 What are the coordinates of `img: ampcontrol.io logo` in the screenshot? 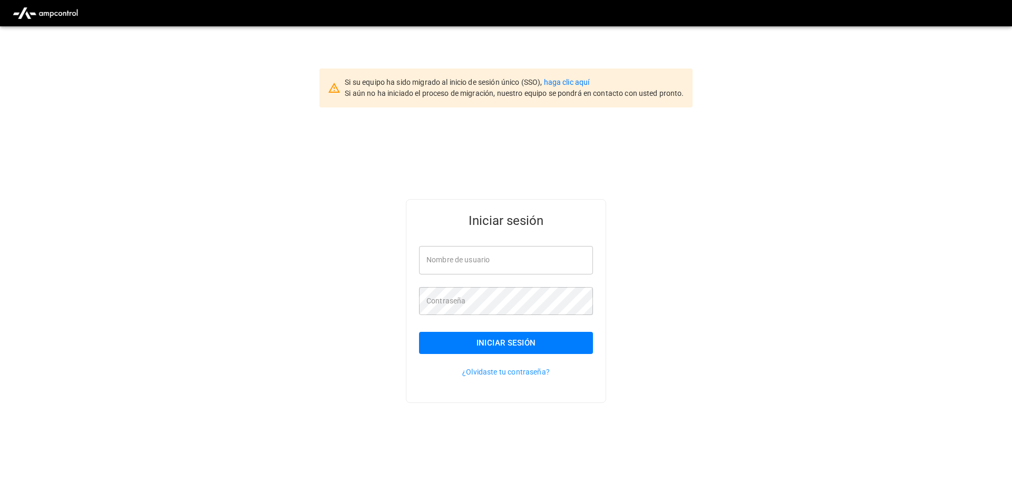 It's located at (45, 13).